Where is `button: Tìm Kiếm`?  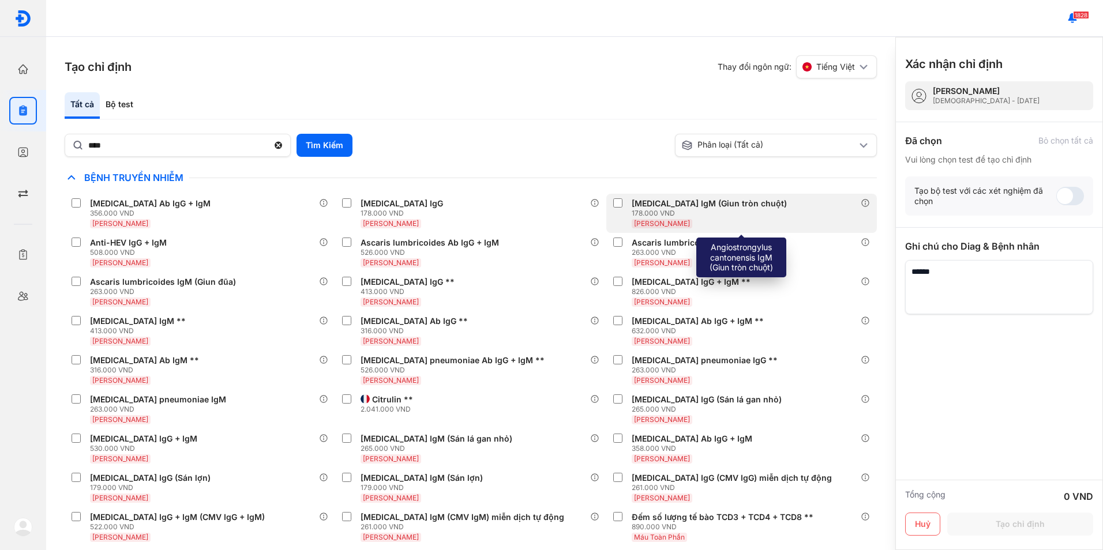
button: Tìm Kiếm is located at coordinates (324, 145).